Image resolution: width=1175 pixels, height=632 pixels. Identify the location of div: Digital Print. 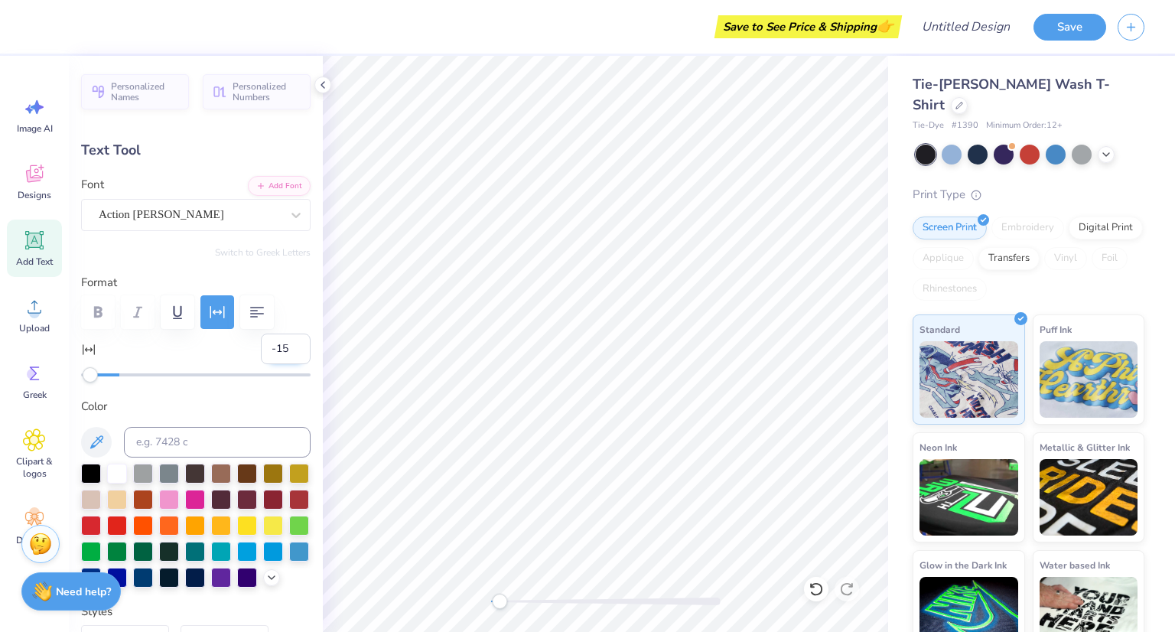
(1106, 228).